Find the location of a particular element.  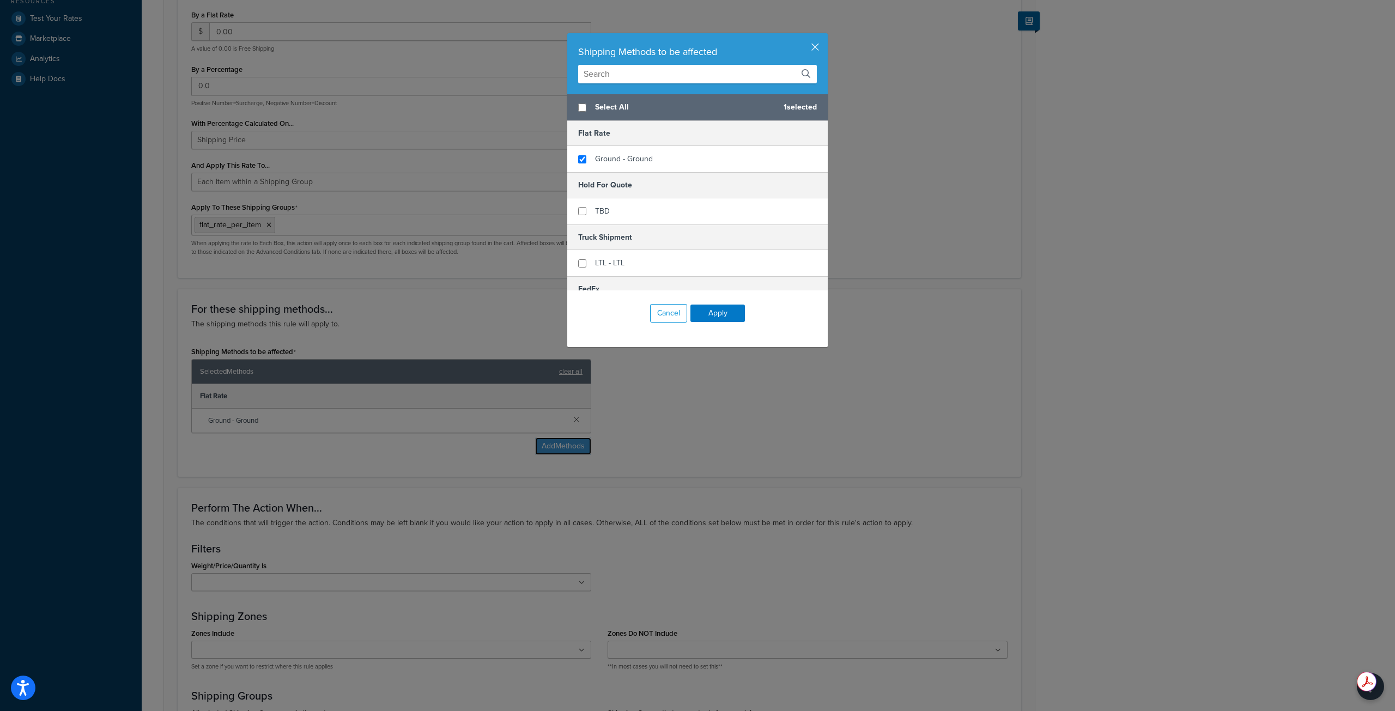

span: LTL - LTL is located at coordinates (610, 263).